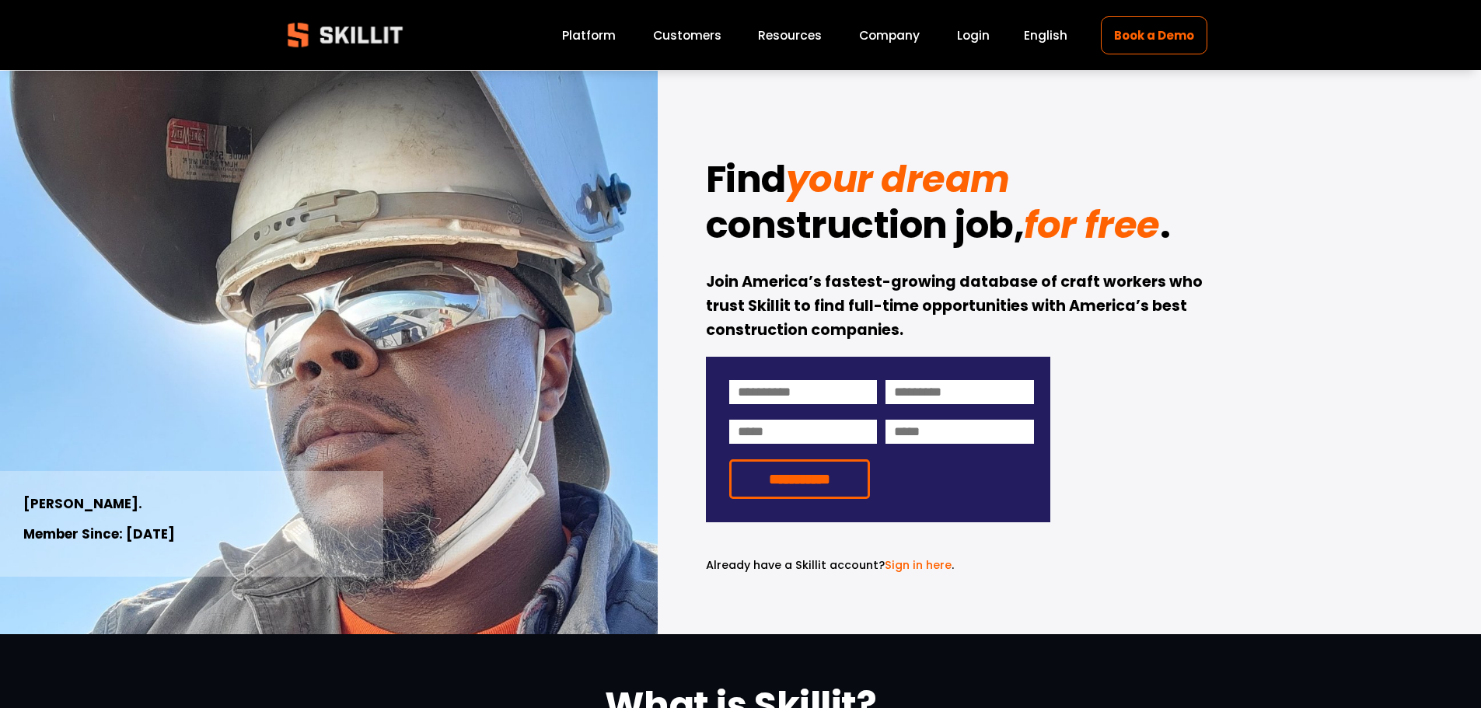 The width and height of the screenshot is (1481, 708). I want to click on a: Sign in here, so click(918, 565).